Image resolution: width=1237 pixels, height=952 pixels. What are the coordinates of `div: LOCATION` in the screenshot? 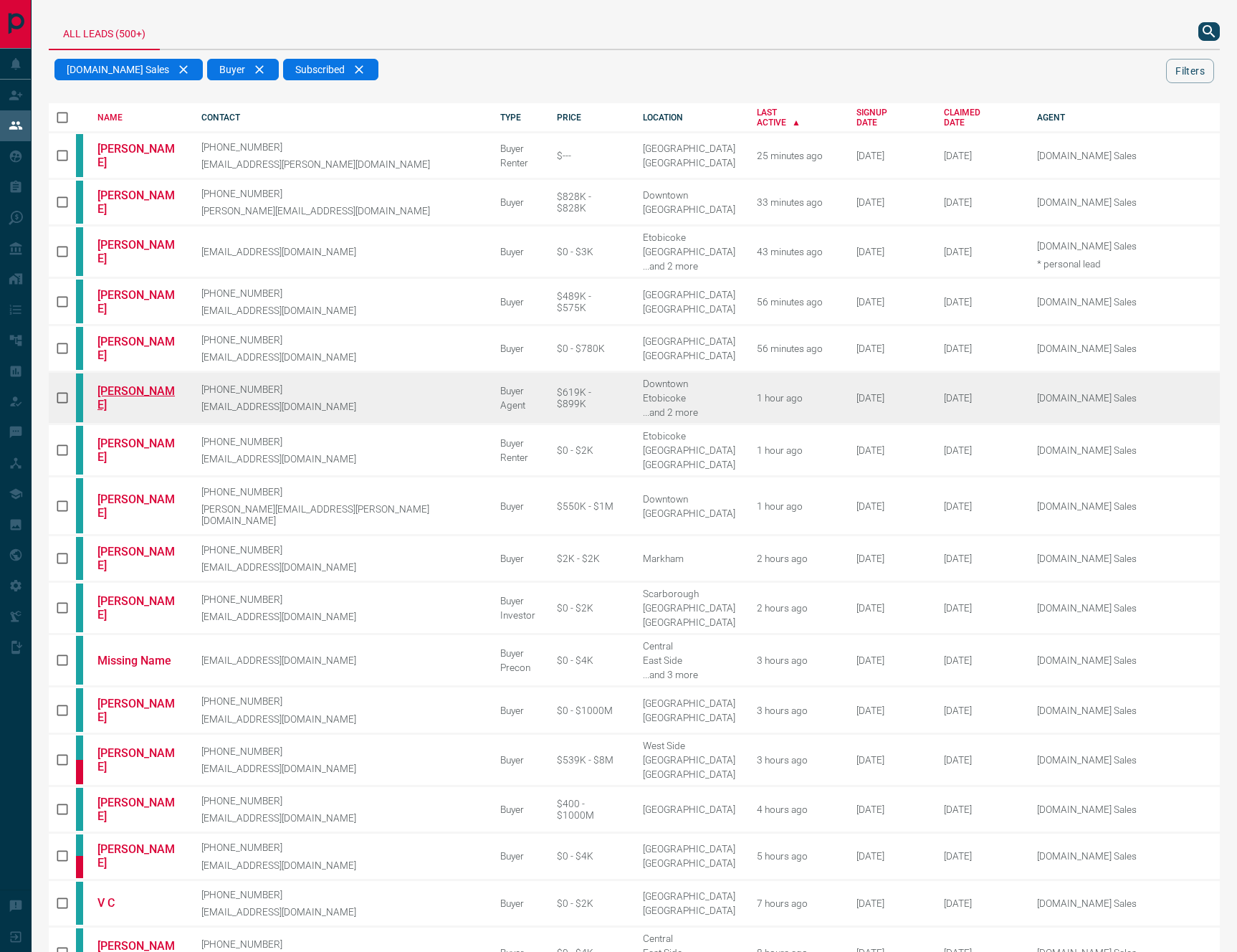 It's located at (689, 118).